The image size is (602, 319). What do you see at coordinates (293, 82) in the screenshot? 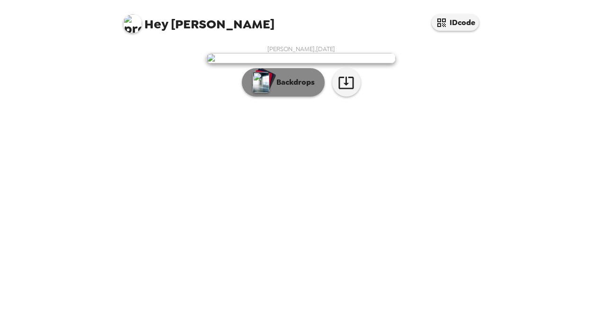
I see `p: Backdrops` at bounding box center [293, 82].